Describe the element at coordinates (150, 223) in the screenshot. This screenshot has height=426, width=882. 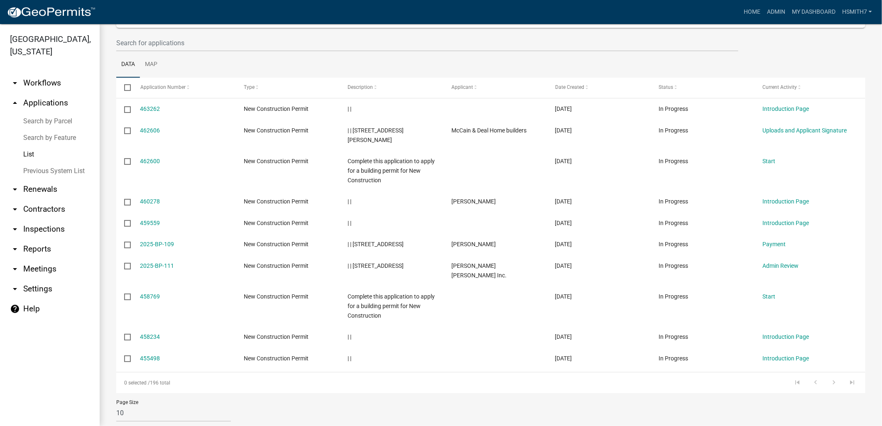
I see `a: 459559` at that location.